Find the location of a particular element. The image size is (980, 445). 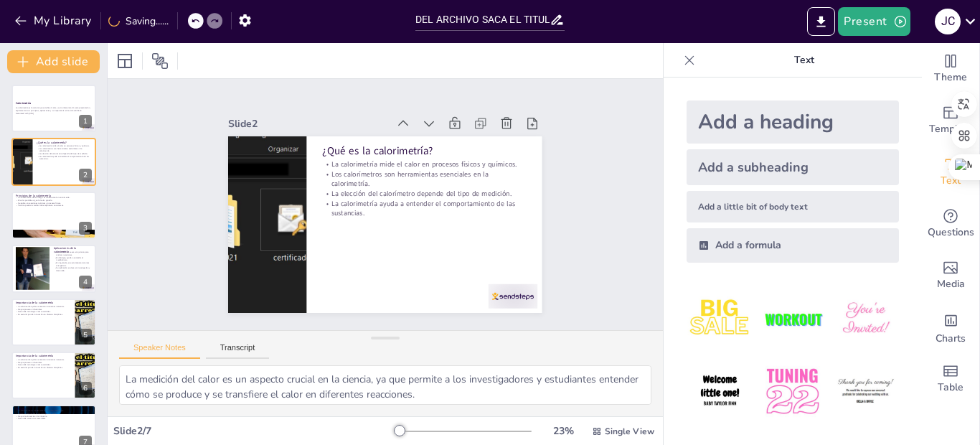

span: Template is located at coordinates (950, 129).